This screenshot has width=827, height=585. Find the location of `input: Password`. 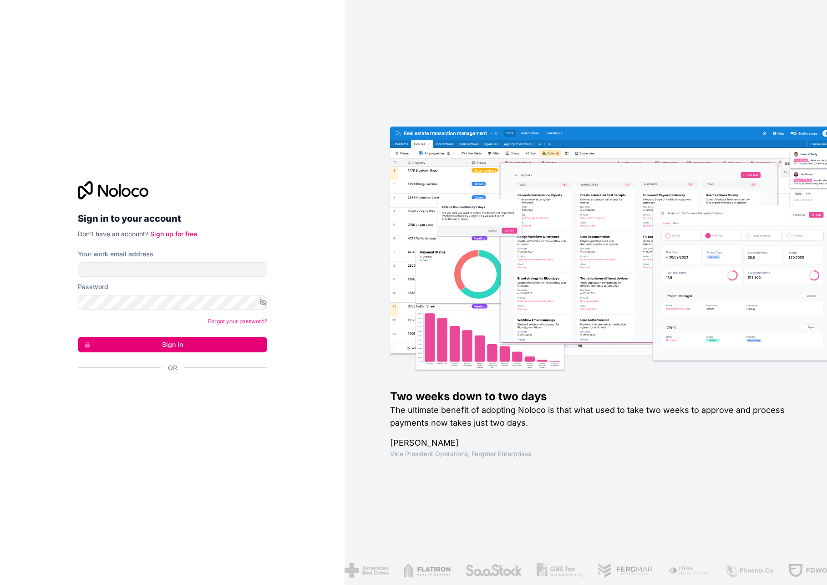

input: Password is located at coordinates (173, 302).